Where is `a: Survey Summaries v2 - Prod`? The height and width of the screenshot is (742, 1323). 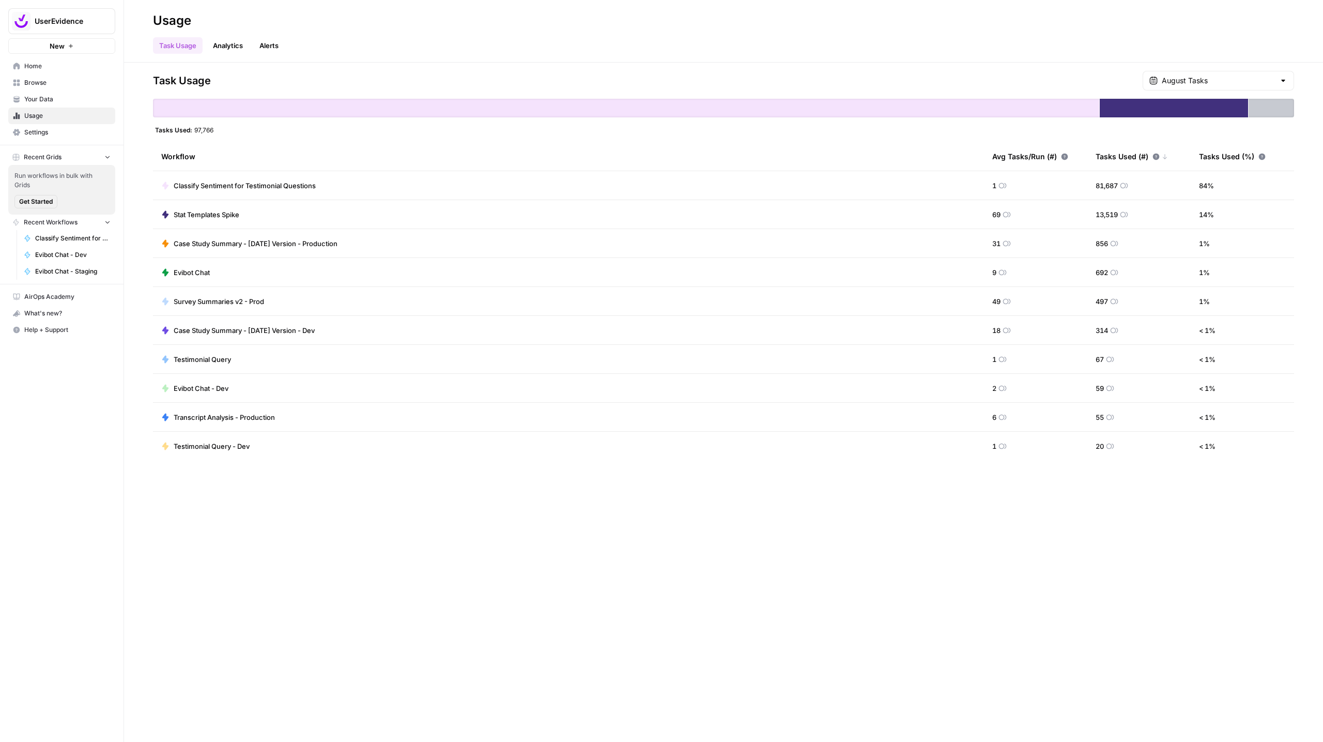 a: Survey Summaries v2 - Prod is located at coordinates (212, 301).